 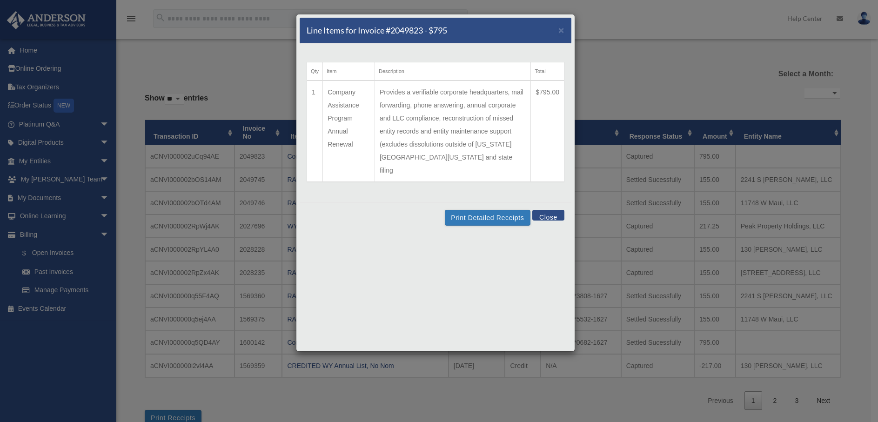 What do you see at coordinates (548, 131) in the screenshot?
I see `td: $795.00` at bounding box center [548, 131].